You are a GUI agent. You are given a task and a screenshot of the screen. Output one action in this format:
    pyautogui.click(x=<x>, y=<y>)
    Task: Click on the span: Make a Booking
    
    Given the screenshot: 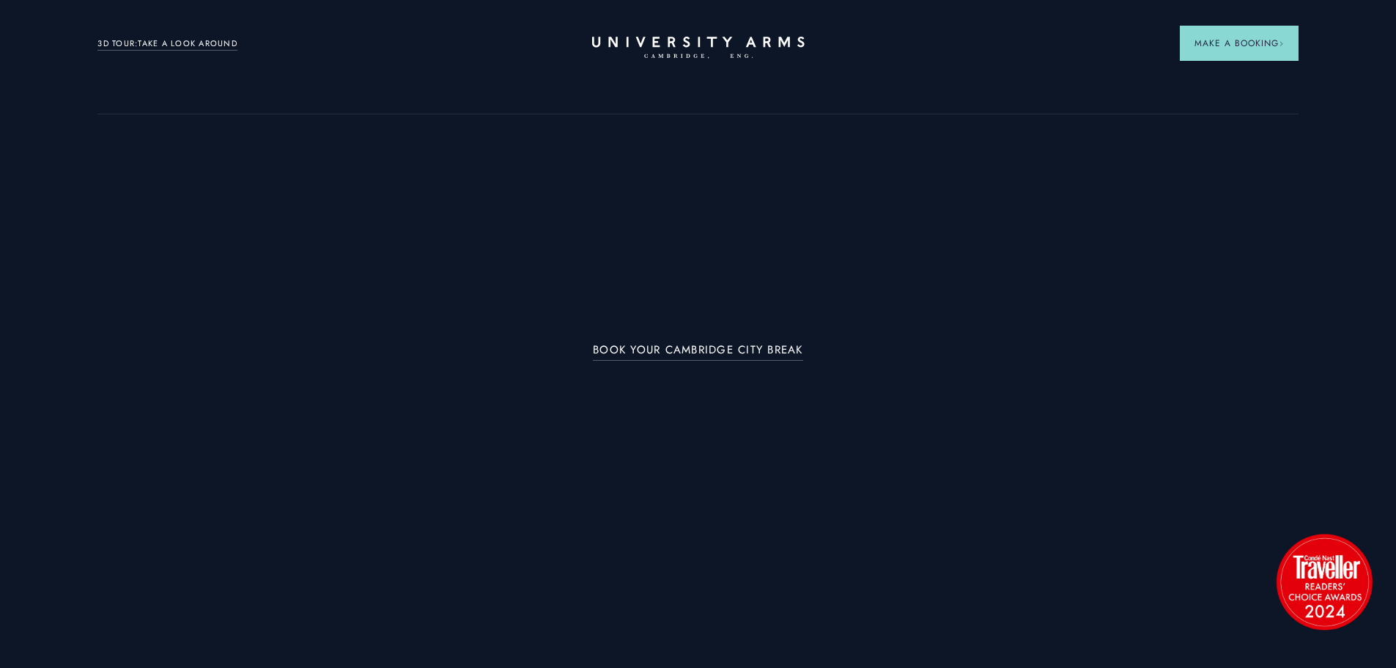 What is the action you would take?
    pyautogui.click(x=1240, y=43)
    